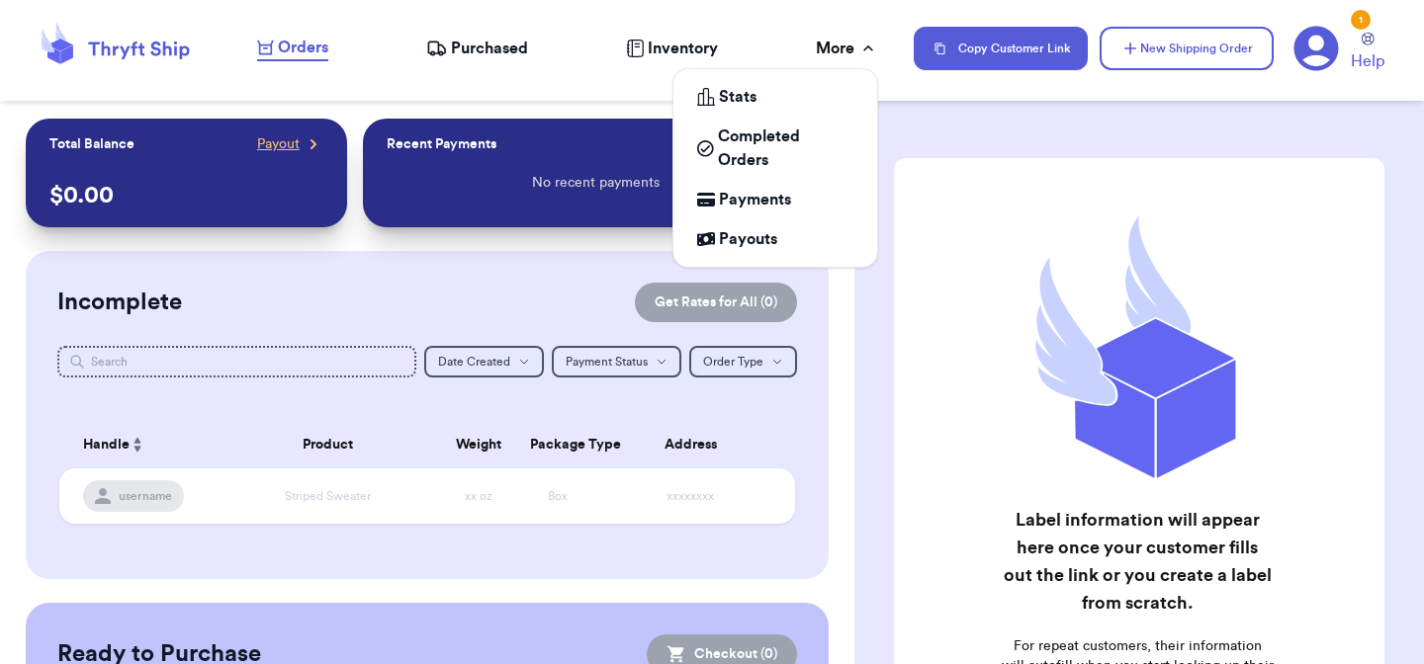 The width and height of the screenshot is (1424, 664). What do you see at coordinates (106, 445) in the screenshot?
I see `span: Handle` at bounding box center [106, 445].